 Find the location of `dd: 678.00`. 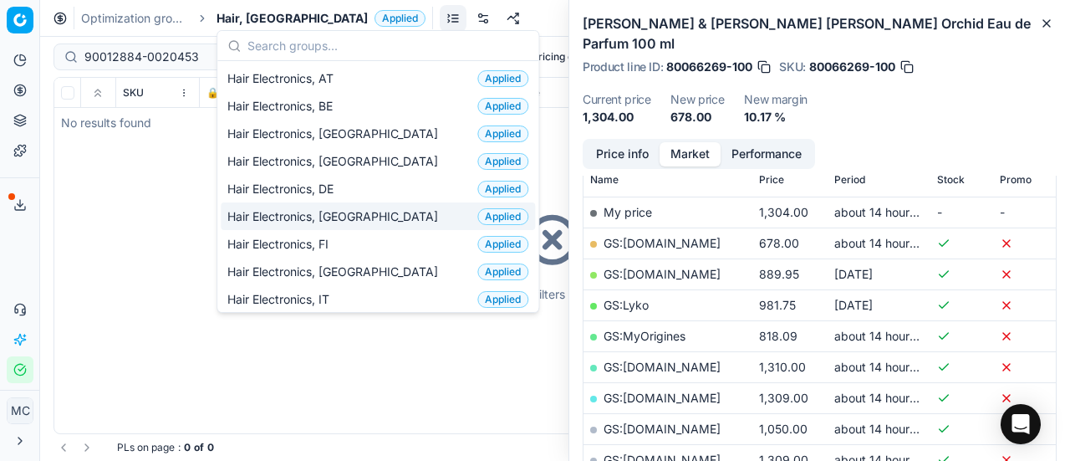

dd: 678.00 is located at coordinates (697, 117).